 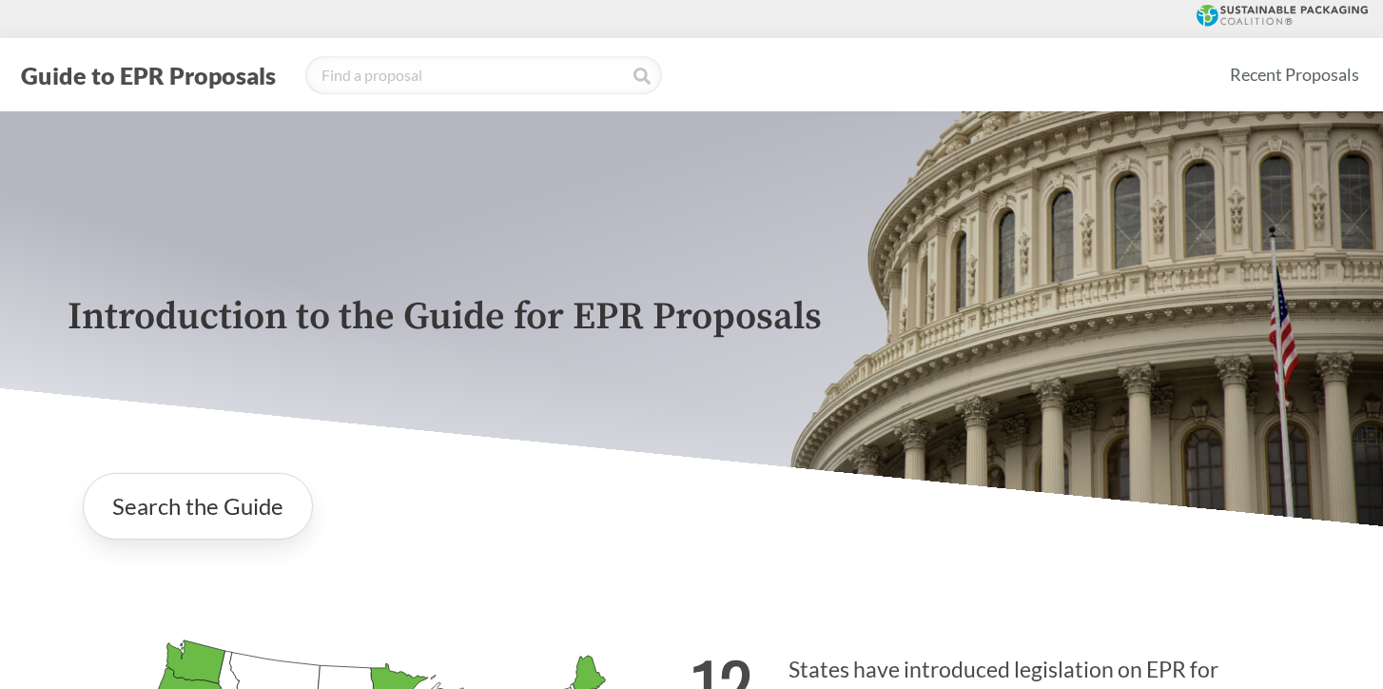 What do you see at coordinates (148, 75) in the screenshot?
I see `button: Guide to EPR Proposals` at bounding box center [148, 75].